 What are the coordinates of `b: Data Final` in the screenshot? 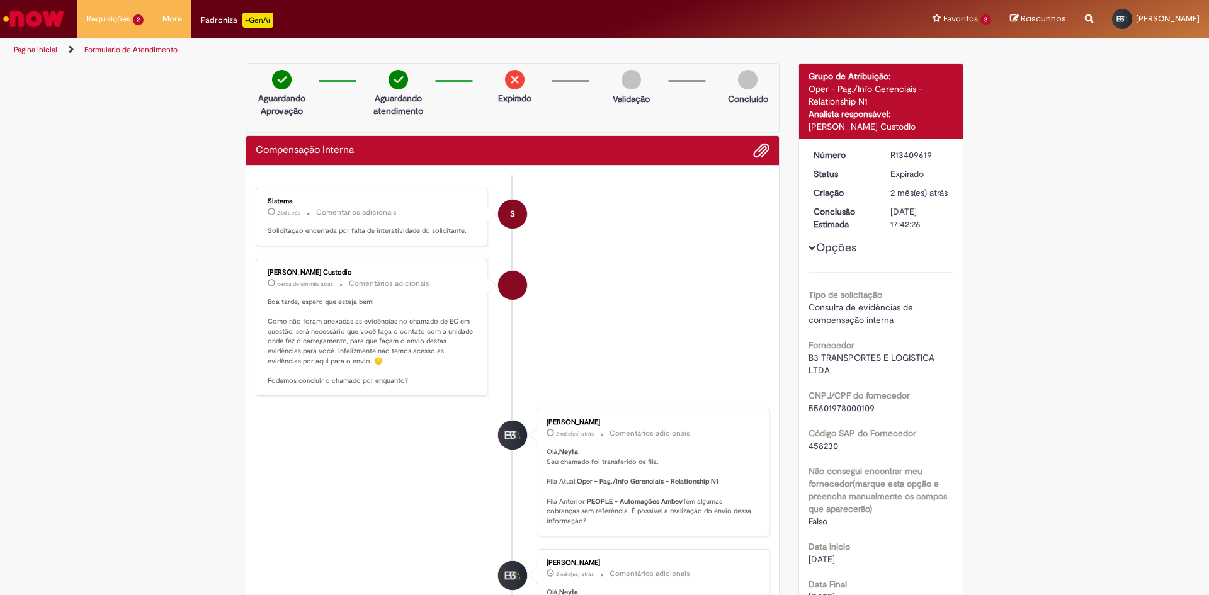 It's located at (827, 584).